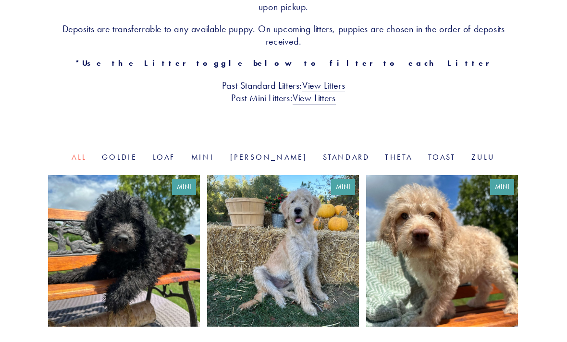 Image resolution: width=567 pixels, height=342 pixels. What do you see at coordinates (79, 158) in the screenshot?
I see `a: All` at bounding box center [79, 158].